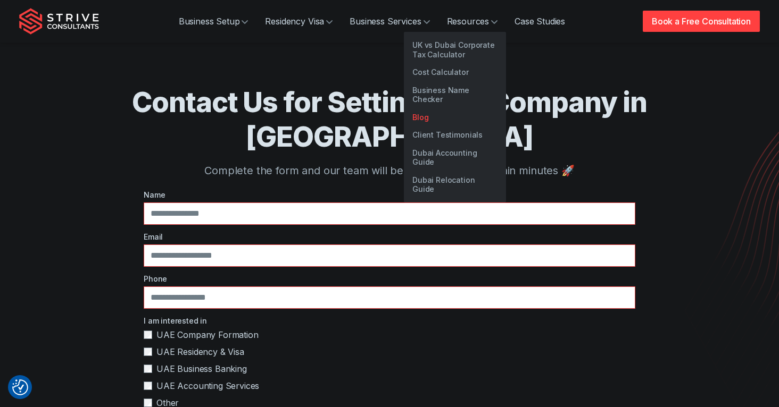 The width and height of the screenshot is (779, 407). I want to click on a: Blog, so click(455, 118).